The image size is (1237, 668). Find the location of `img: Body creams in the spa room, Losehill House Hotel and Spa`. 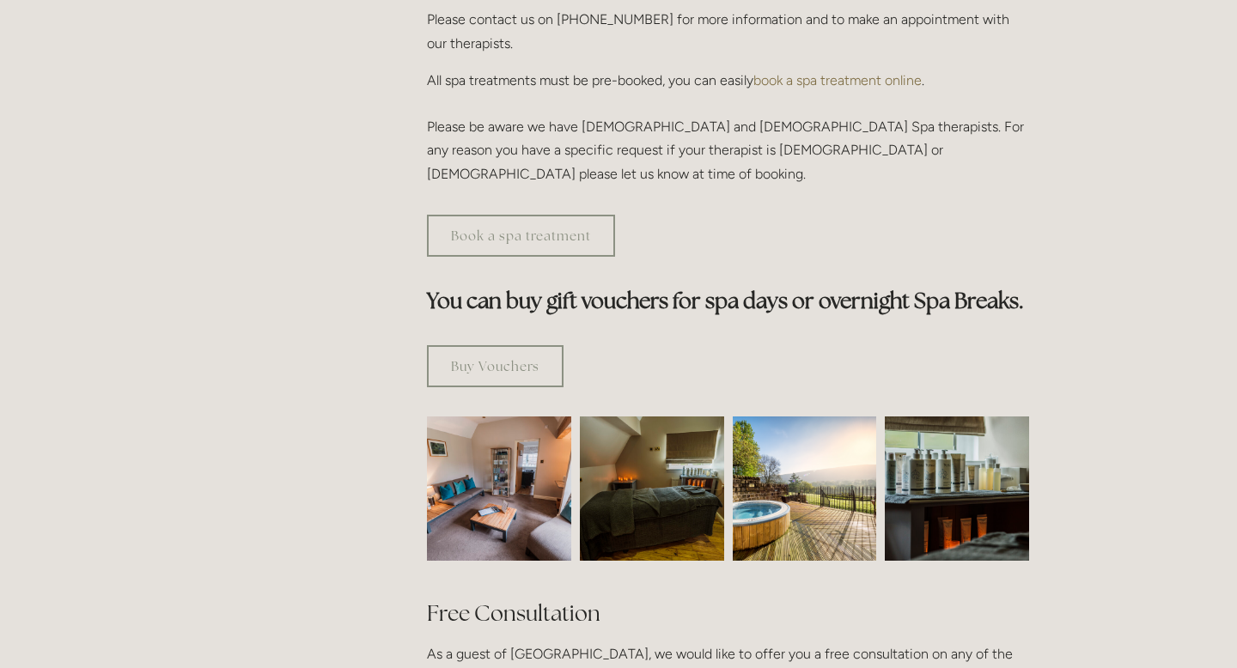

img: Body creams in the spa room, Losehill House Hotel and Spa is located at coordinates (957, 489).